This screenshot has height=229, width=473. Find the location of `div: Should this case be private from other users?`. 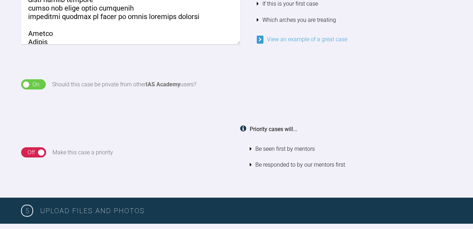

div: Should this case be private from other users? is located at coordinates (124, 85).